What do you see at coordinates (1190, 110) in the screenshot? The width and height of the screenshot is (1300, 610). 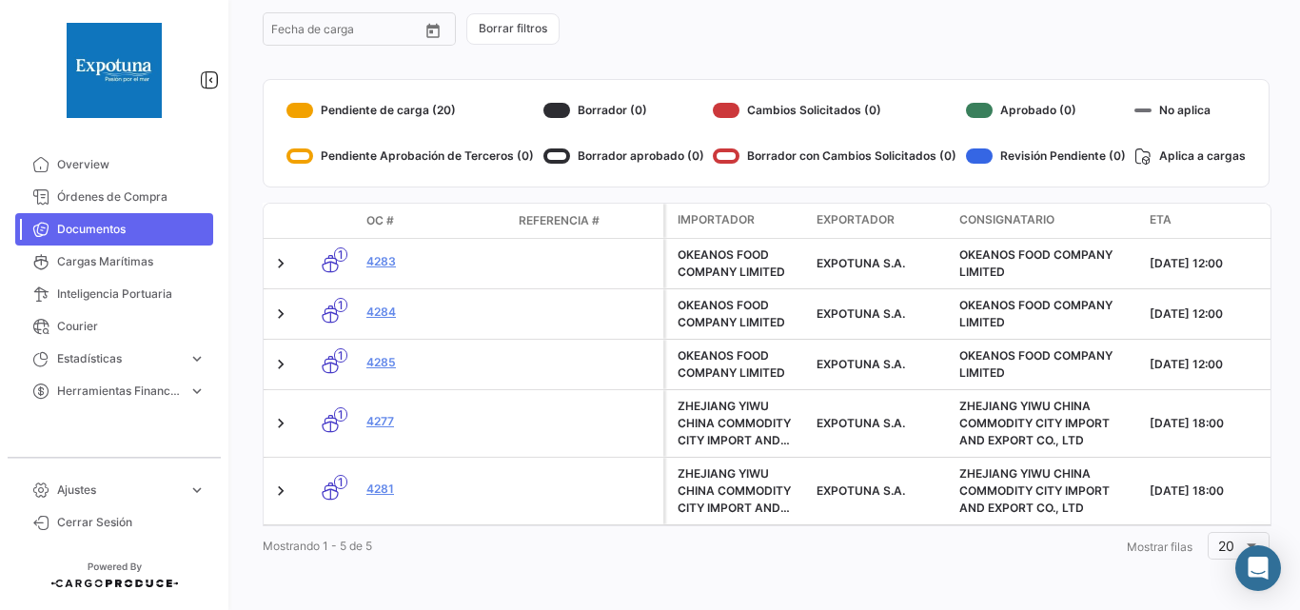 I see `div: No aplica` at bounding box center [1190, 110].